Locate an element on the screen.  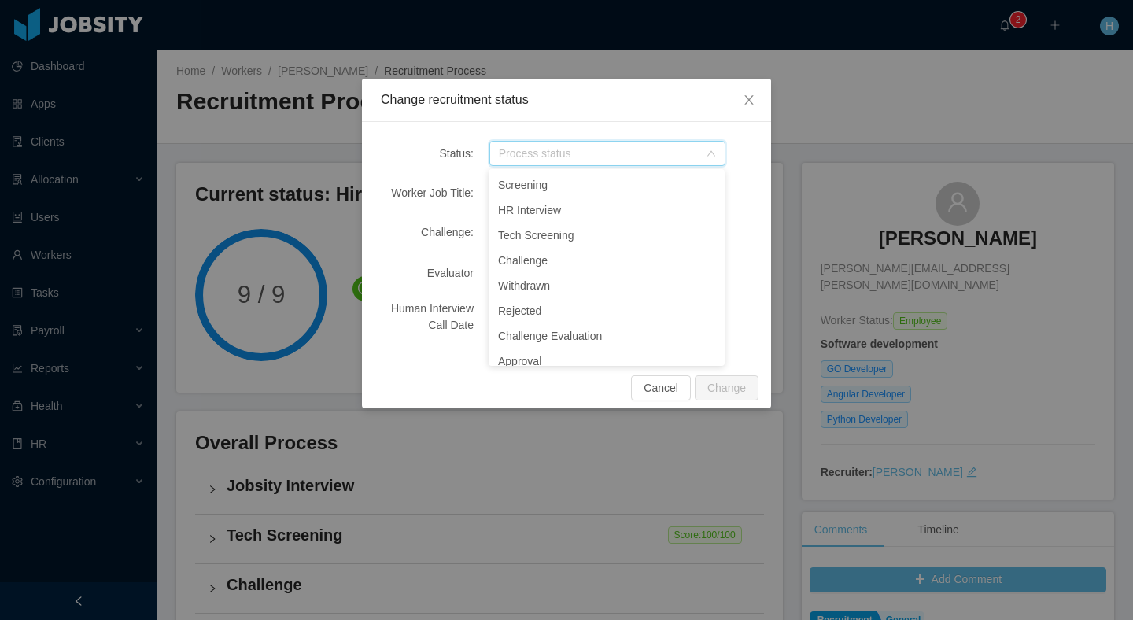
li: Withdrawn is located at coordinates (607, 286).